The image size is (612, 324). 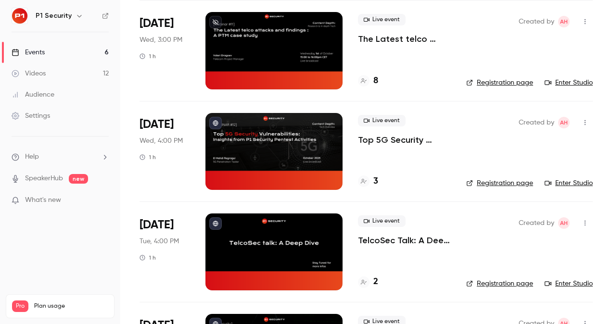 I want to click on h4: 2, so click(x=376, y=282).